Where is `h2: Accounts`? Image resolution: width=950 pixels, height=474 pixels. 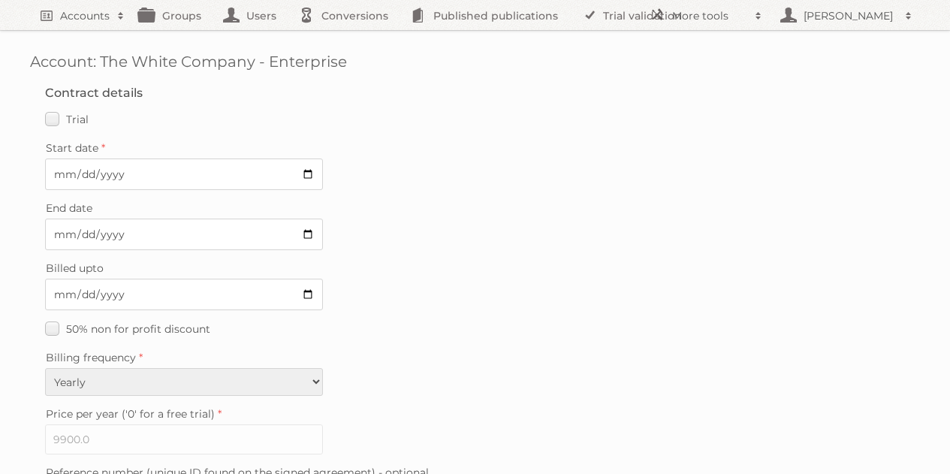
h2: Accounts is located at coordinates (85, 16).